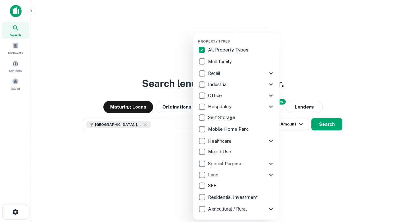 Image resolution: width=395 pixels, height=222 pixels. Describe the element at coordinates (228, 50) in the screenshot. I see `p: All Property Types` at that location.